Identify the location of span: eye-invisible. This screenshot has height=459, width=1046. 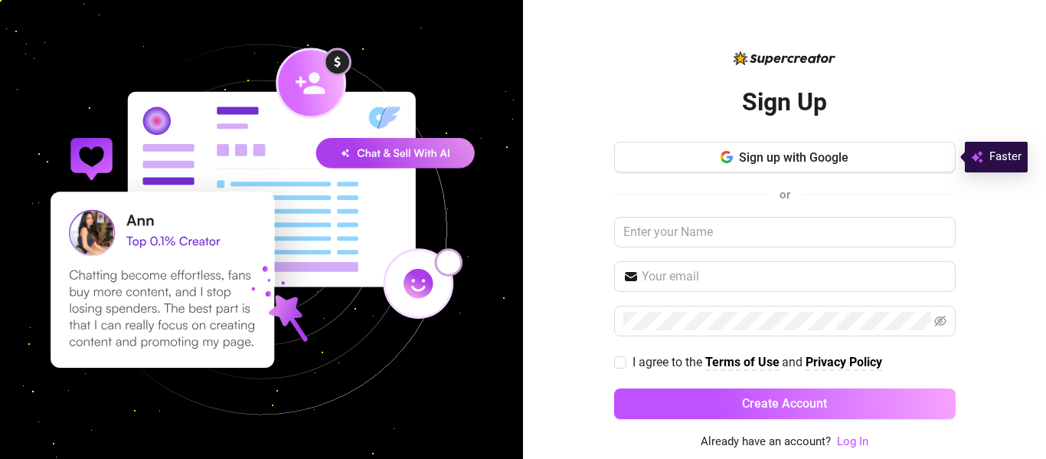
(940, 321).